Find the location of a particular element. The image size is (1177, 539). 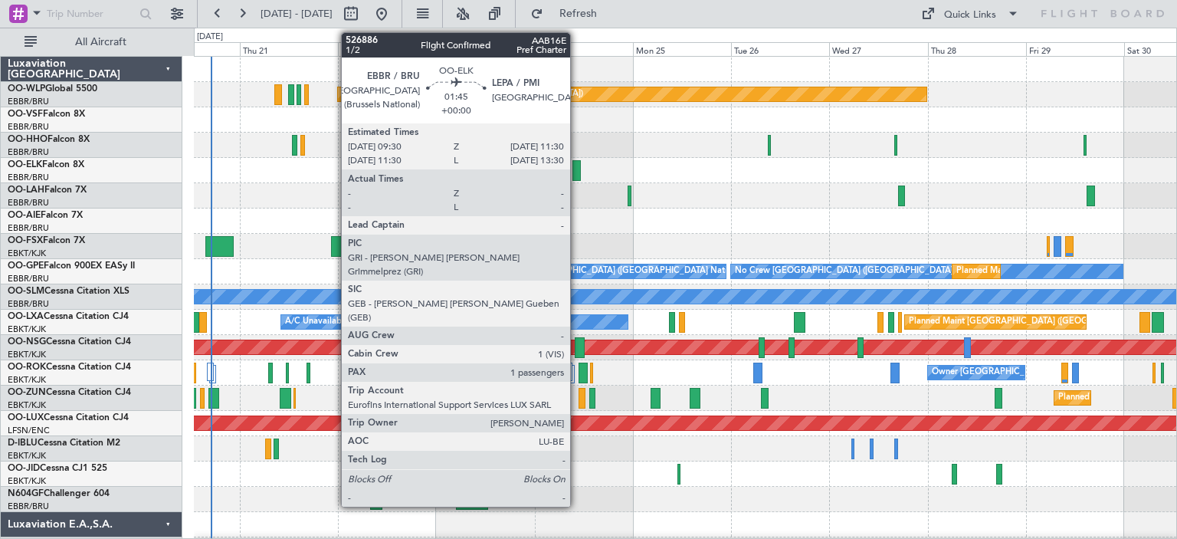

span: D-IBLU is located at coordinates (22, 443).